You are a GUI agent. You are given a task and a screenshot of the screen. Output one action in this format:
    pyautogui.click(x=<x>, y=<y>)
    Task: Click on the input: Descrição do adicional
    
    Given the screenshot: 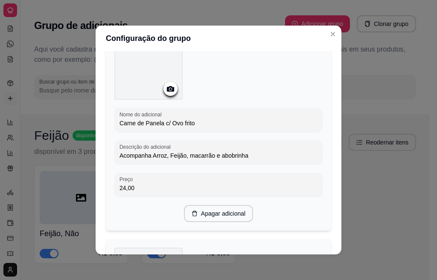 What is the action you would take?
    pyautogui.click(x=218, y=156)
    